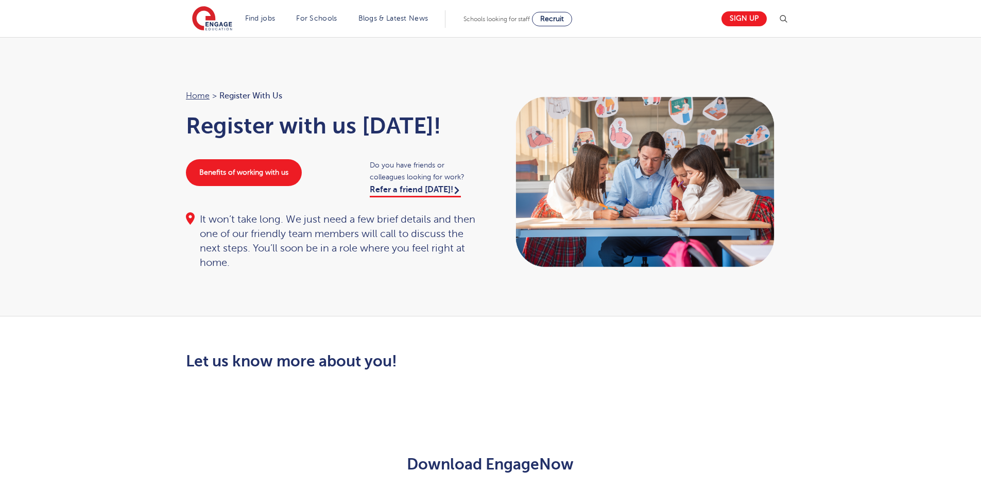  Describe the element at coordinates (333, 241) in the screenshot. I see `div: It won’t take long. We just need a few brief details and then one of our friendly team members wi...` at that location.